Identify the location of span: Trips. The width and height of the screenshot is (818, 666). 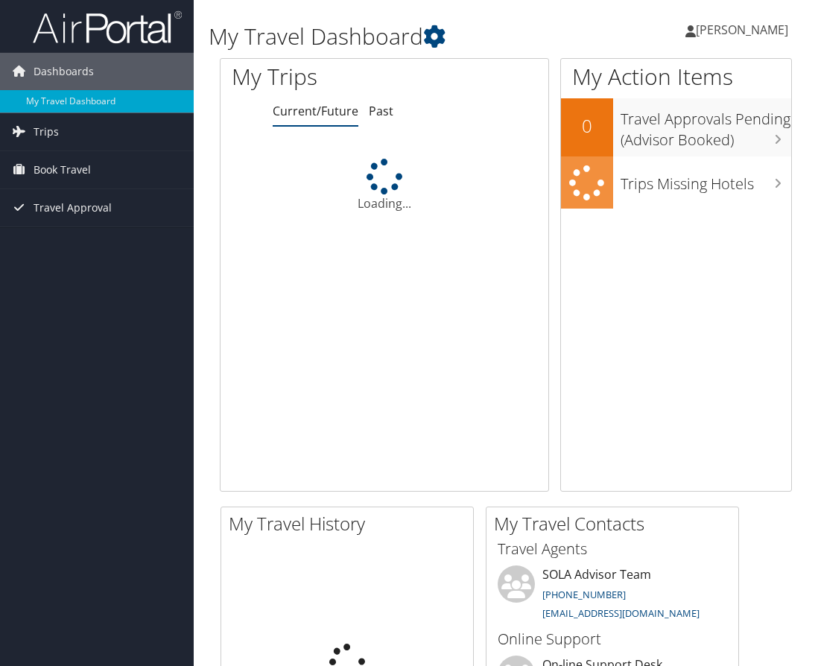
(46, 132).